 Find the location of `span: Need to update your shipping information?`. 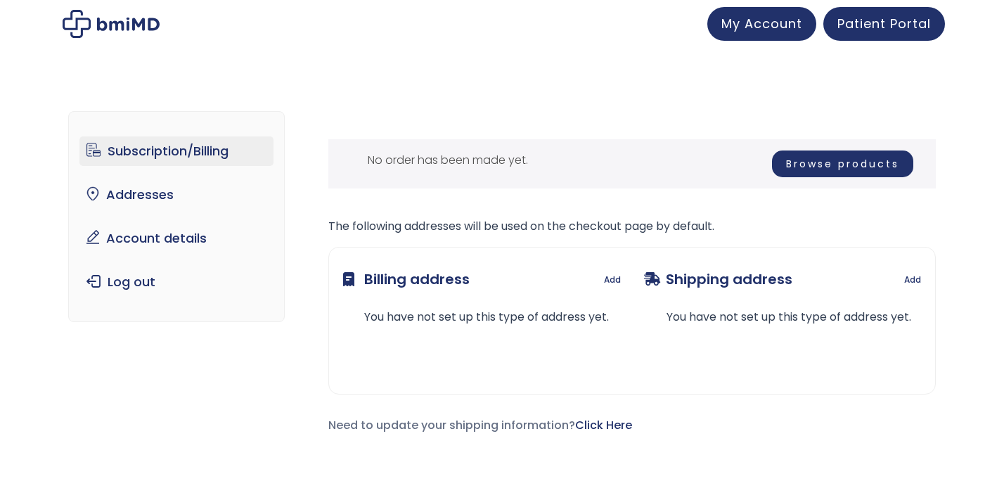

span: Need to update your shipping information? is located at coordinates (480, 425).